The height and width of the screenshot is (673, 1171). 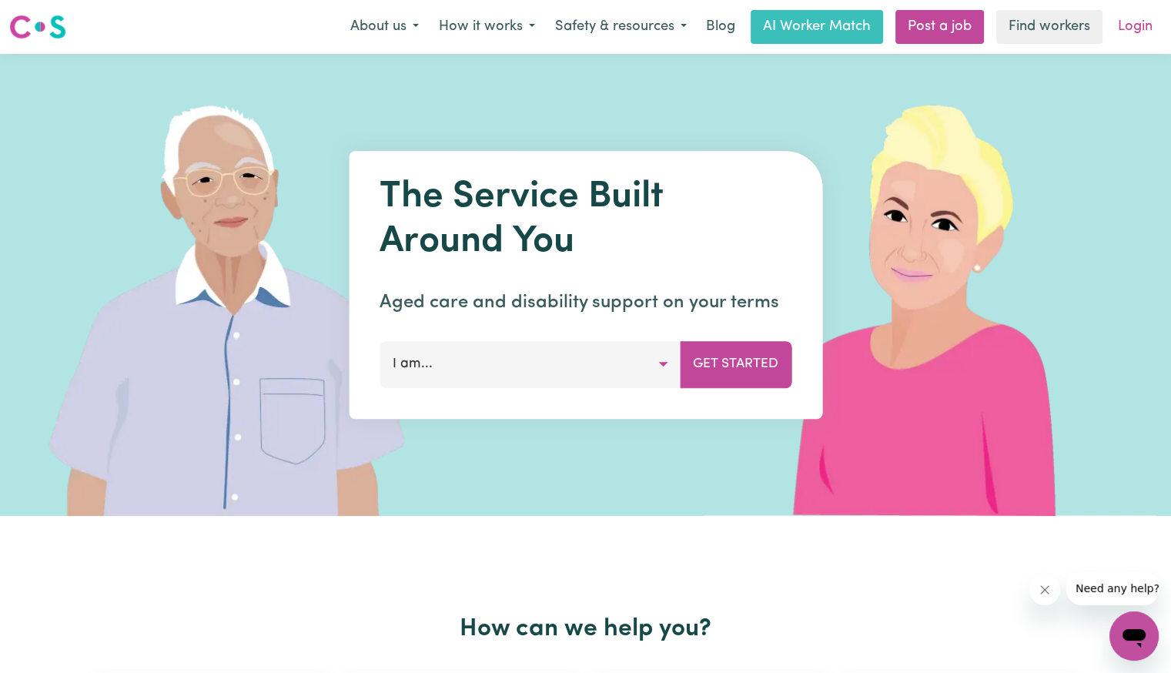 What do you see at coordinates (586, 629) in the screenshot?
I see `h2: How can we help you?` at bounding box center [586, 629].